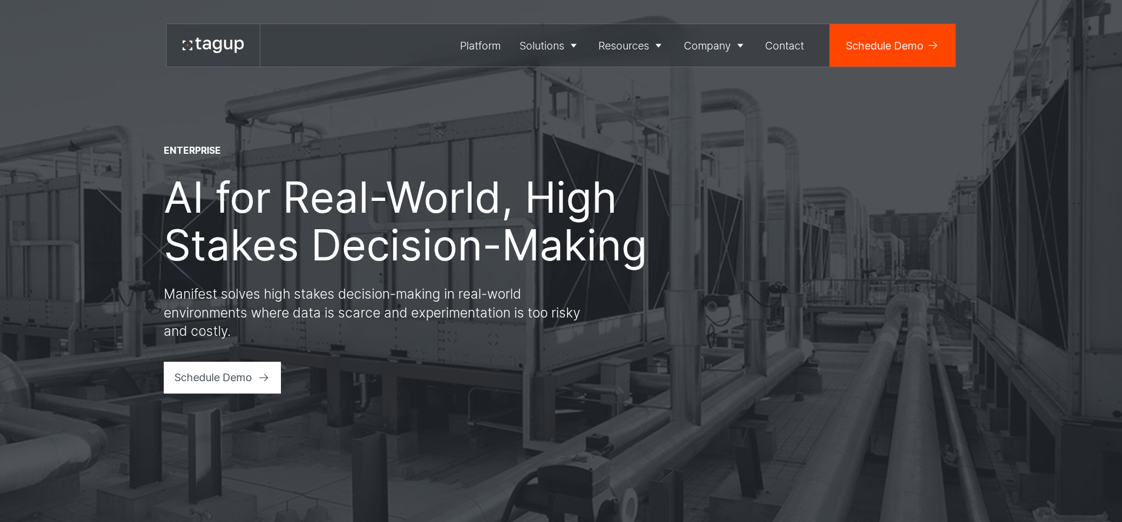  Describe the element at coordinates (411, 221) in the screenshot. I see `h1: AI for Real-World, High Stakes Decision-Making` at that location.